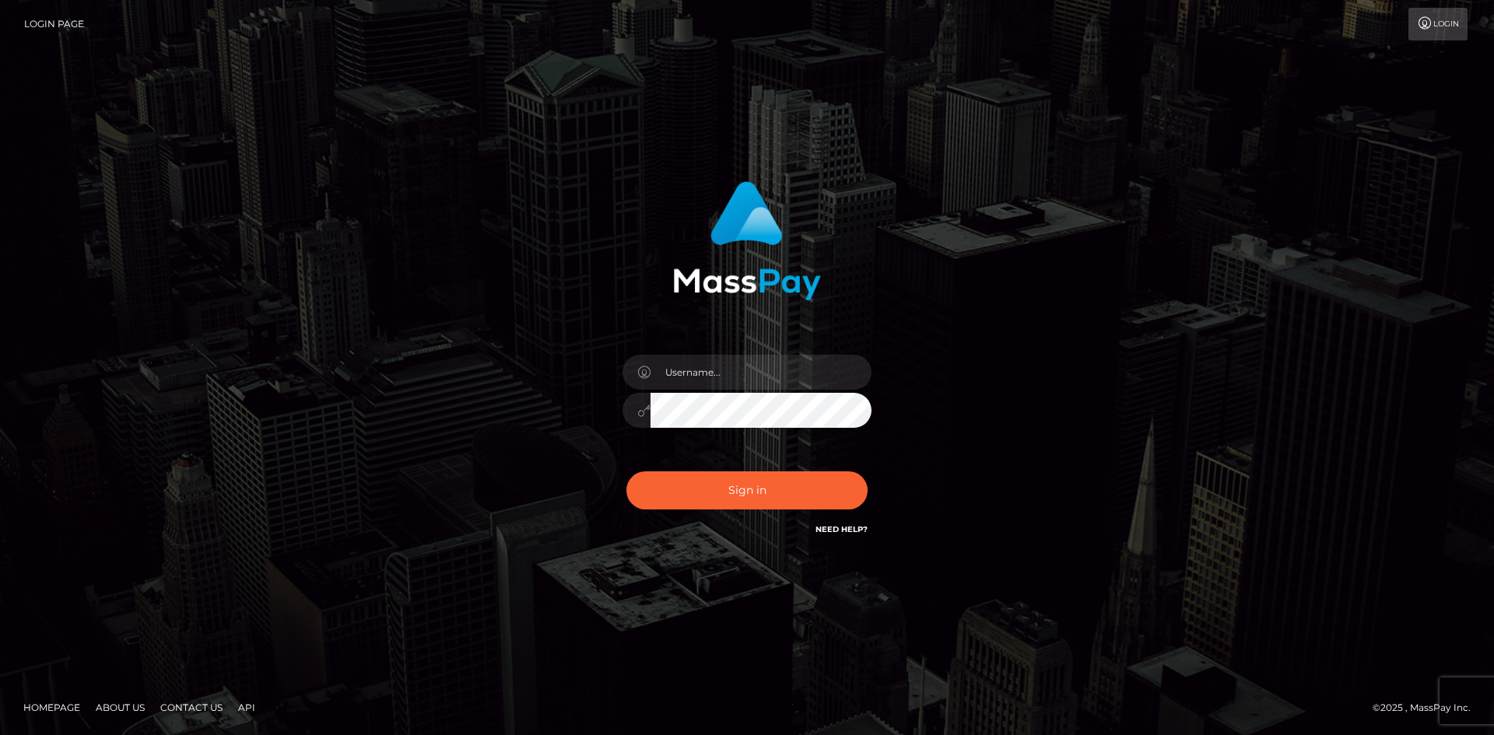 Image resolution: width=1494 pixels, height=735 pixels. What do you see at coordinates (761, 372) in the screenshot?
I see `input: Username...` at bounding box center [761, 372].